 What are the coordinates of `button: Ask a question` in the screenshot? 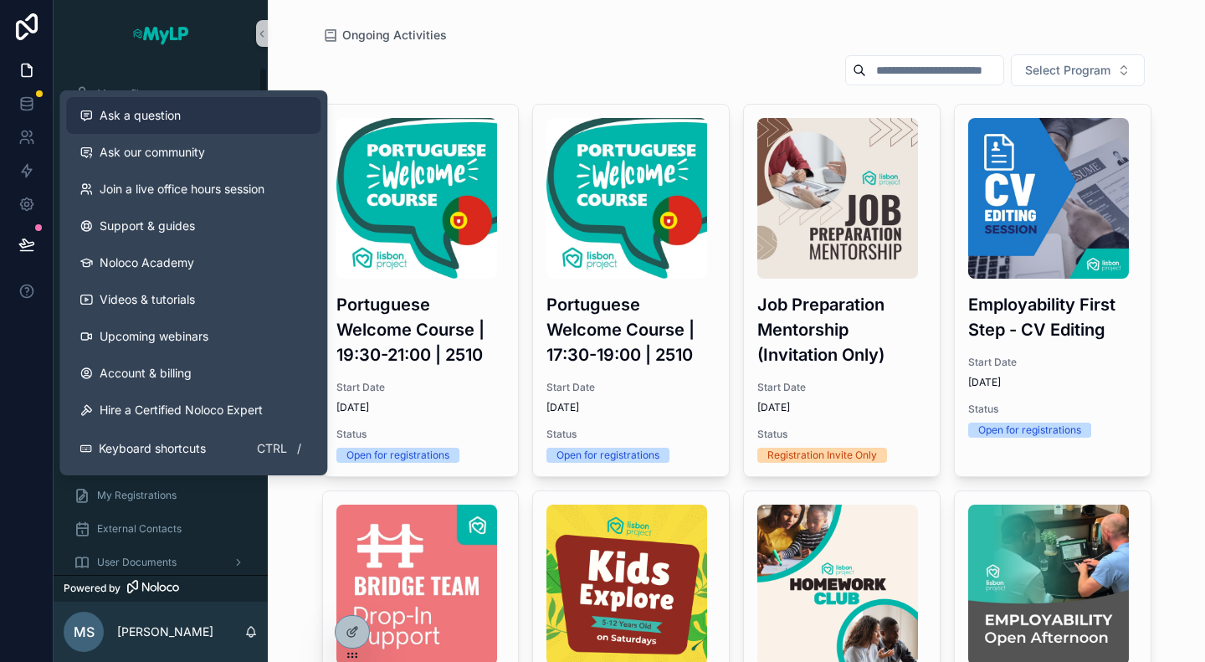 It's located at (193, 115).